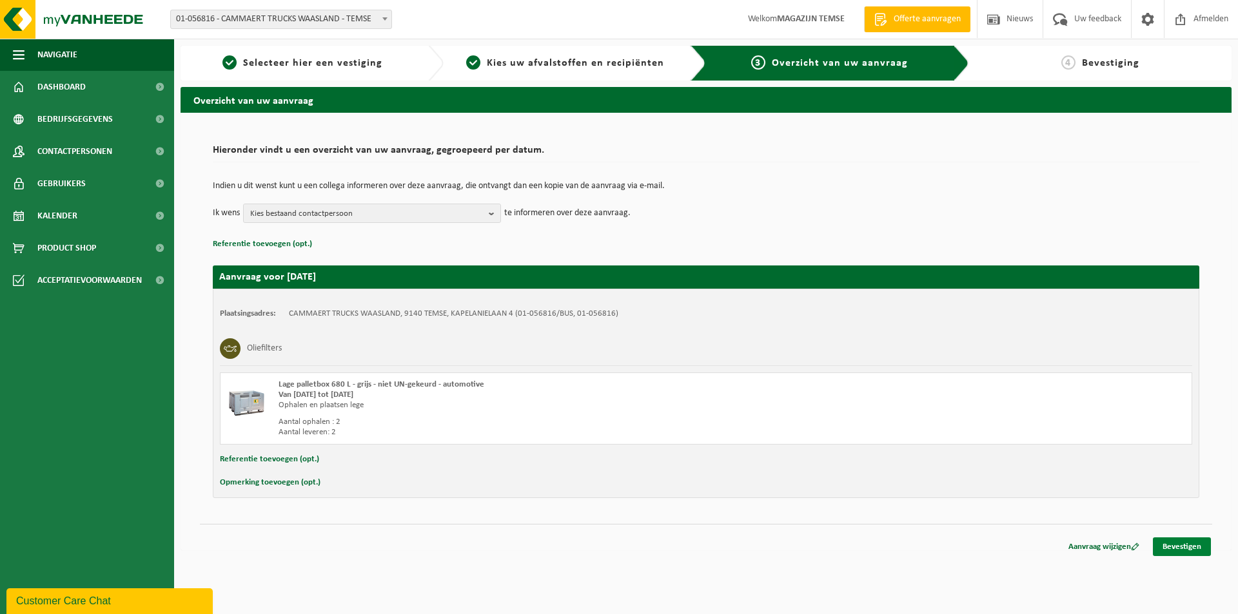  What do you see at coordinates (264, 349) in the screenshot?
I see `h3: Oliefilters` at bounding box center [264, 349].